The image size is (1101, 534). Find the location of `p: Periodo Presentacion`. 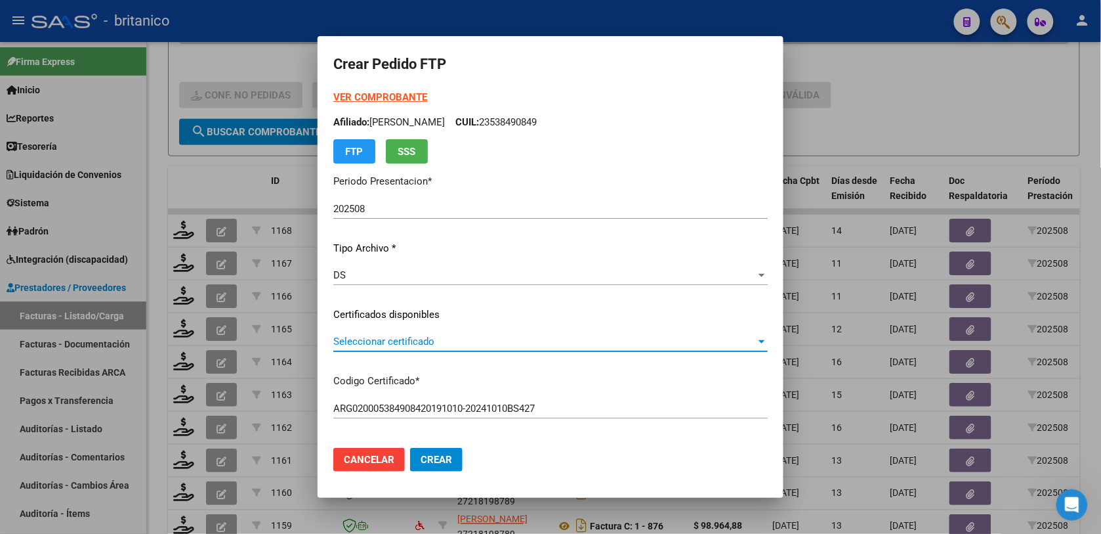

p: Periodo Presentacion is located at coordinates (551, 181).